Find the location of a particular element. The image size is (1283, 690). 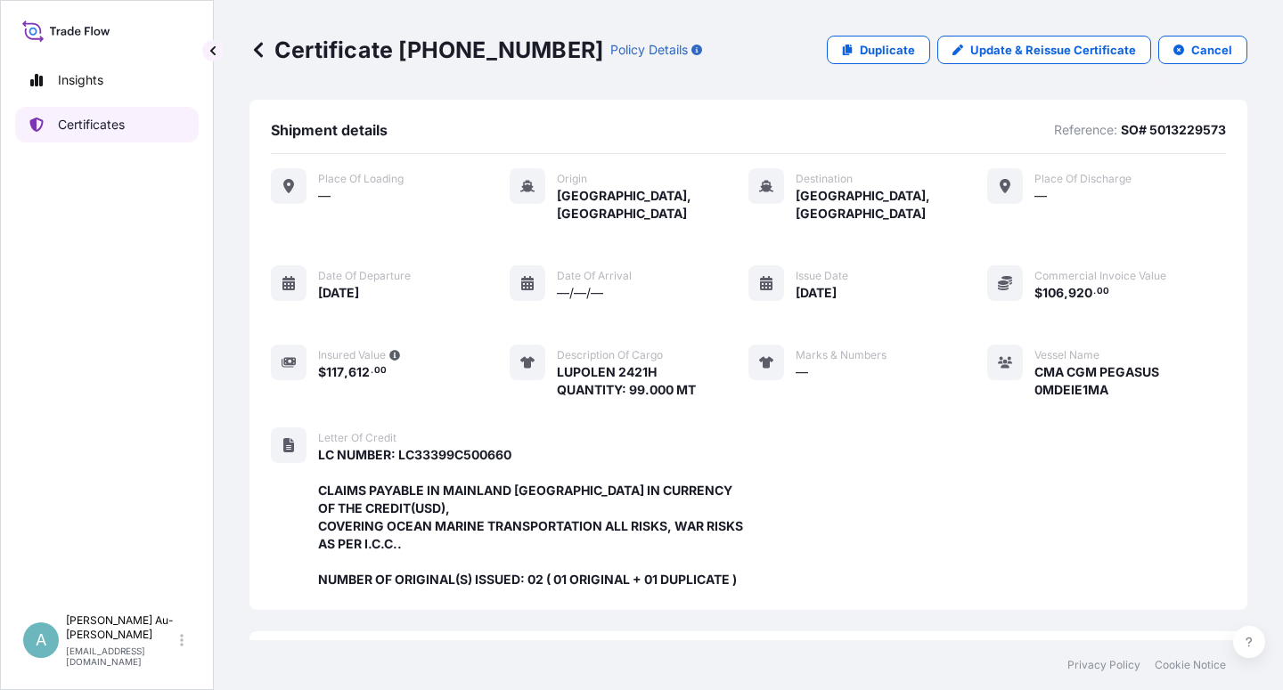

button: Cancel is located at coordinates (1203, 50).